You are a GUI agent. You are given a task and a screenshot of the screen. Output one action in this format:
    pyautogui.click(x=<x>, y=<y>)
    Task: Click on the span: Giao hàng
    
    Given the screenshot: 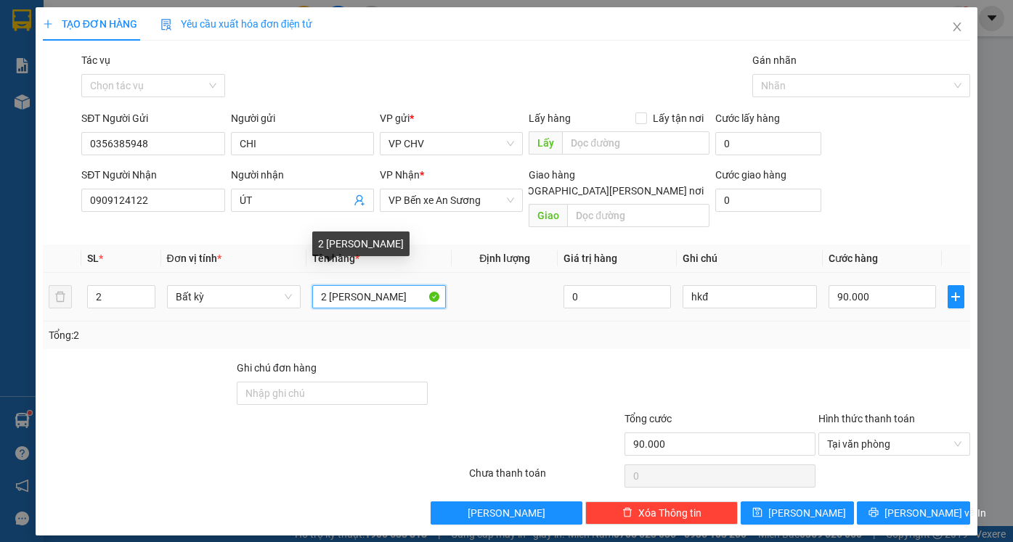 What is the action you would take?
    pyautogui.click(x=552, y=175)
    